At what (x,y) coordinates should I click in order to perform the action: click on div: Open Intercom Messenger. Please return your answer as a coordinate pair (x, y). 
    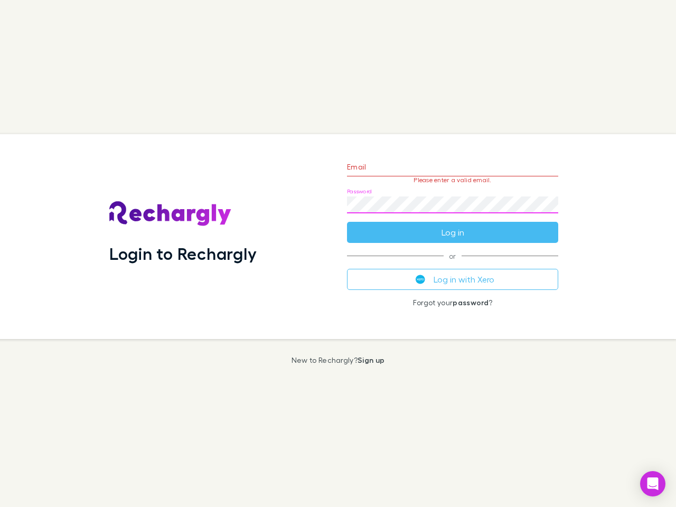
    Looking at the image, I should click on (653, 484).